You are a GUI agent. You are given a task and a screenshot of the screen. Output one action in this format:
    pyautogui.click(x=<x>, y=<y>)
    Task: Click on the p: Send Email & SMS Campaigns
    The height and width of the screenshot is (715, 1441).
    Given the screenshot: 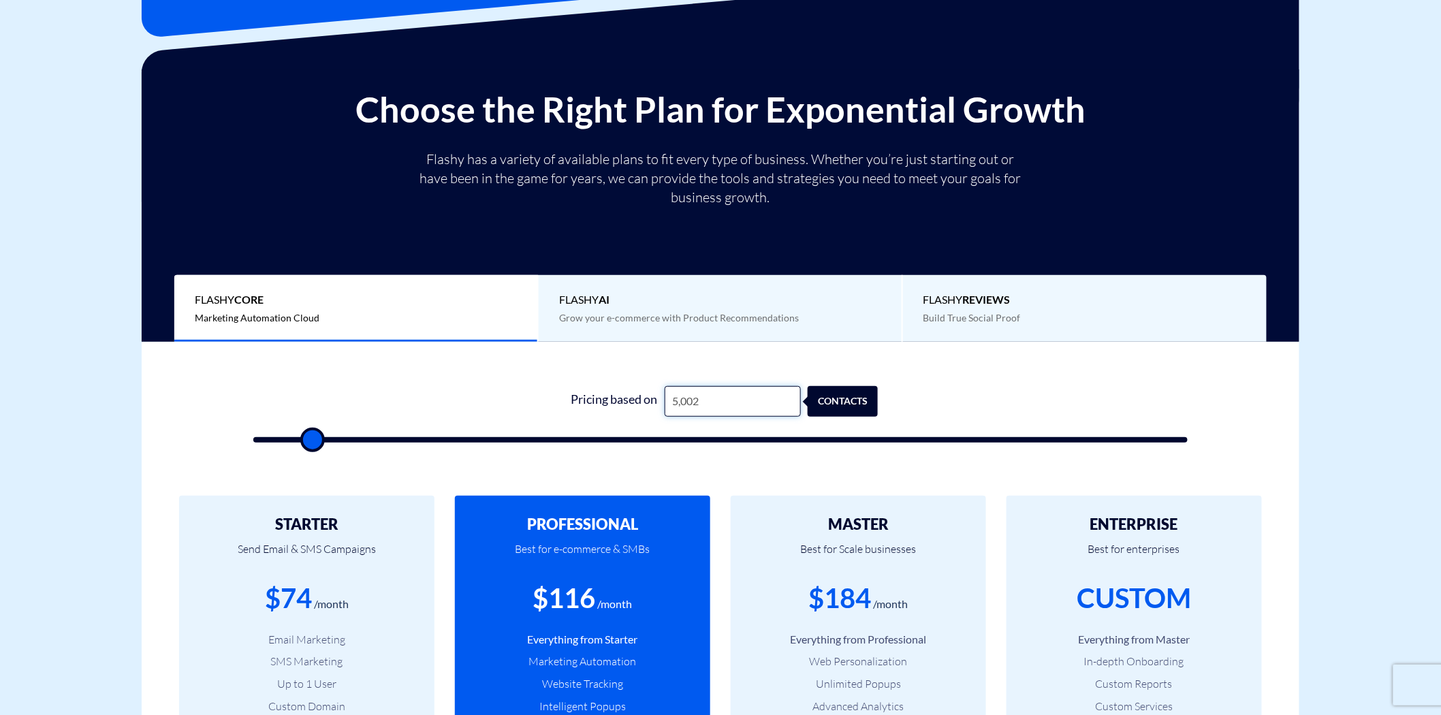 What is the action you would take?
    pyautogui.click(x=306, y=556)
    